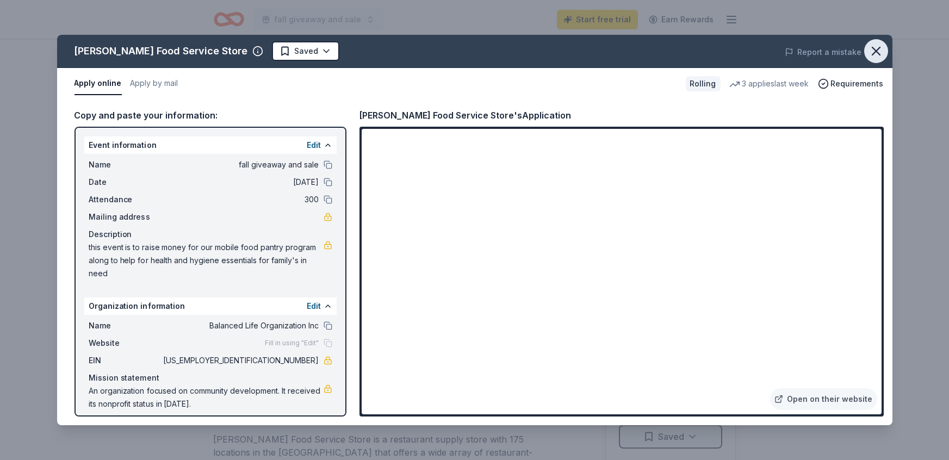 Image resolution: width=949 pixels, height=460 pixels. What do you see at coordinates (125, 343) in the screenshot?
I see `span: Website` at bounding box center [125, 343].